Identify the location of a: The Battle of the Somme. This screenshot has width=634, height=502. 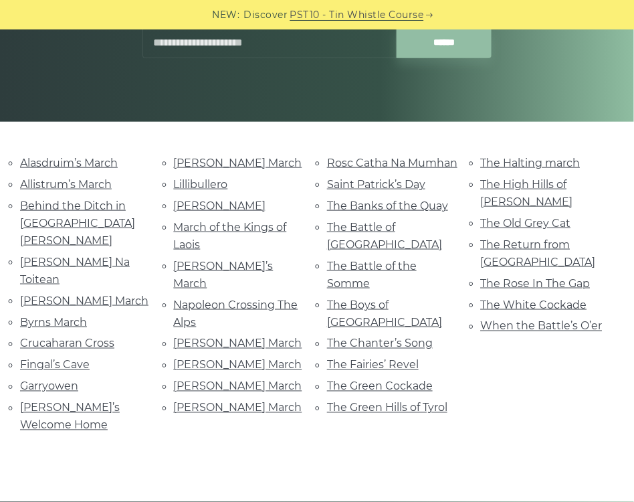
(372, 274).